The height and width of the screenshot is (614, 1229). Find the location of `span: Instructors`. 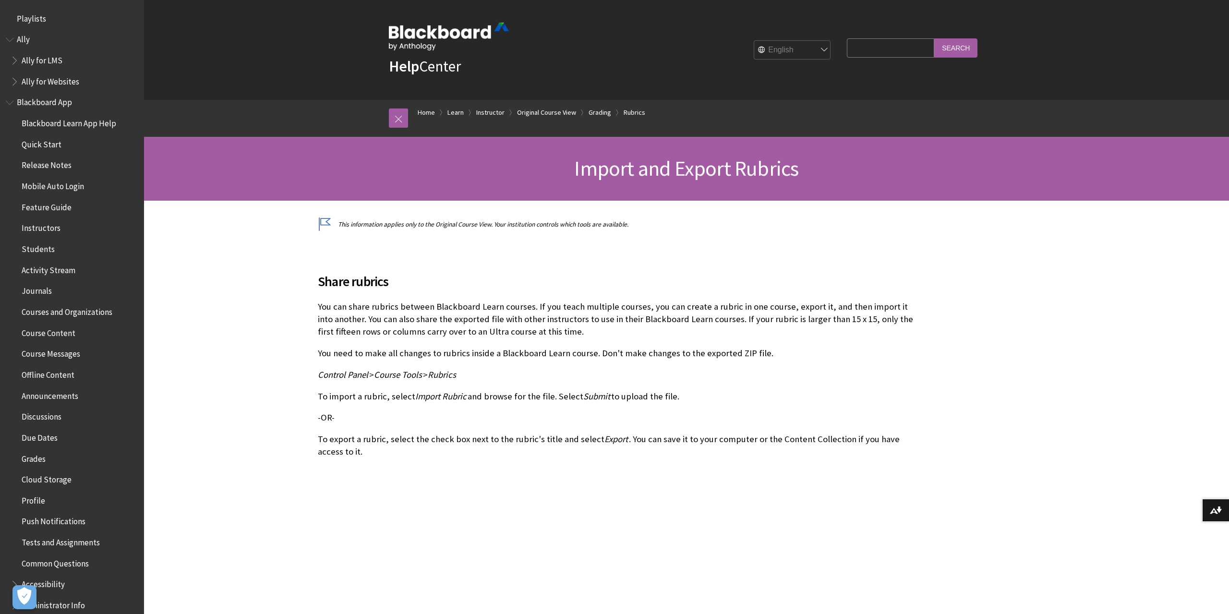

span: Instructors is located at coordinates (41, 227).